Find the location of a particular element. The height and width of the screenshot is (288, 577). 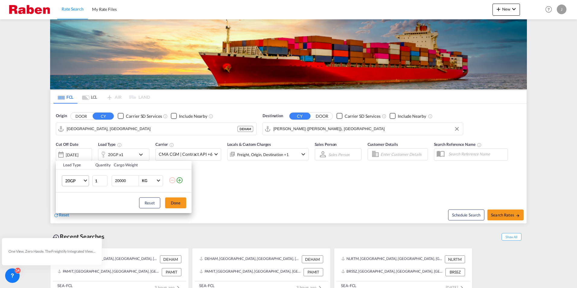

md-icon: icon-plus-circle-outline is located at coordinates (180, 180).